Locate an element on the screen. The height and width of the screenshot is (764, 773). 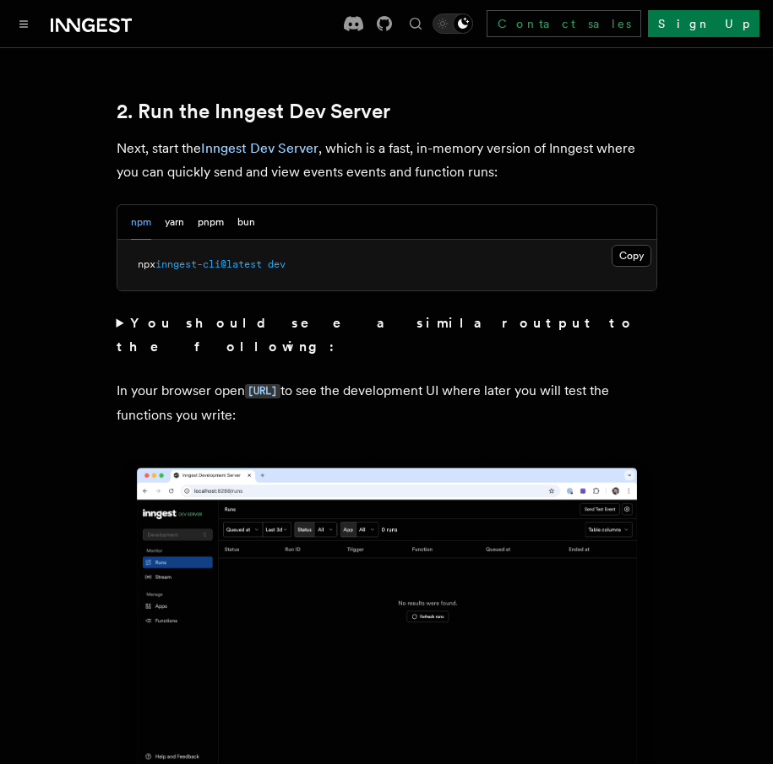
summary: You should see a similar output to the following: is located at coordinates (387, 335).